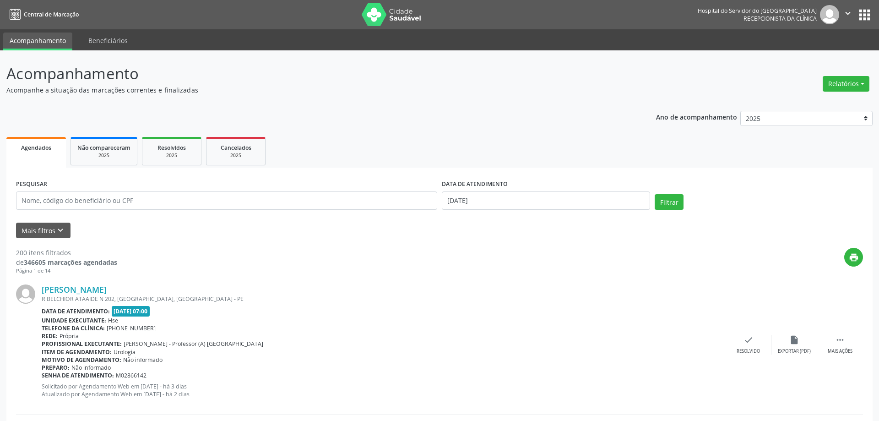 The image size is (879, 421). What do you see at coordinates (66, 262) in the screenshot?
I see `div: de` at bounding box center [66, 262].